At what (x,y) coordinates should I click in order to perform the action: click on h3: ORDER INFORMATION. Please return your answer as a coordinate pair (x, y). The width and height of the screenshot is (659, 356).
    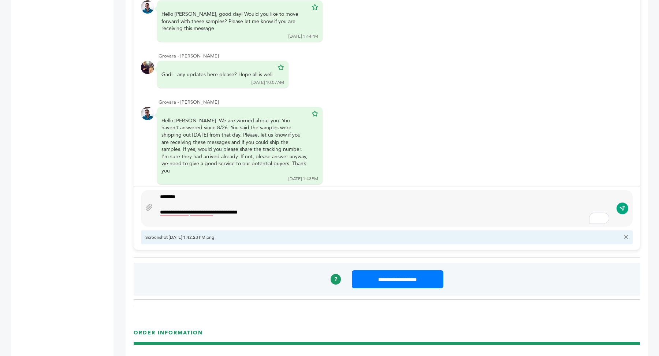
    Looking at the image, I should click on (387, 335).